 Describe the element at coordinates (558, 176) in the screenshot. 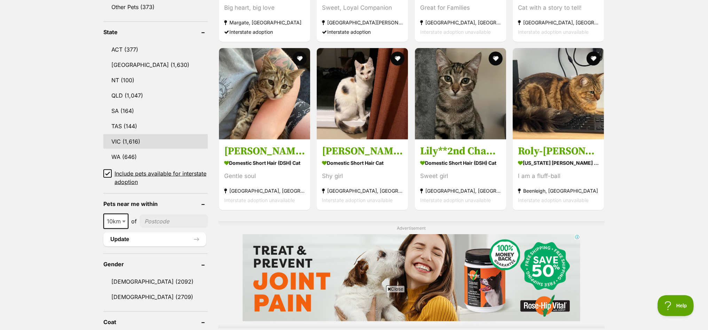

I see `div: I am a fluff-ball` at that location.